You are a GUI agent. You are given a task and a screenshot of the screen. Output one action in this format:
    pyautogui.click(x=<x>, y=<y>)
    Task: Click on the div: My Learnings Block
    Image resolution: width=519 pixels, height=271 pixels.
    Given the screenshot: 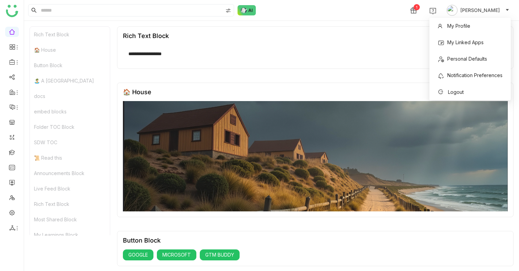 What is the action you would take?
    pyautogui.click(x=70, y=235)
    